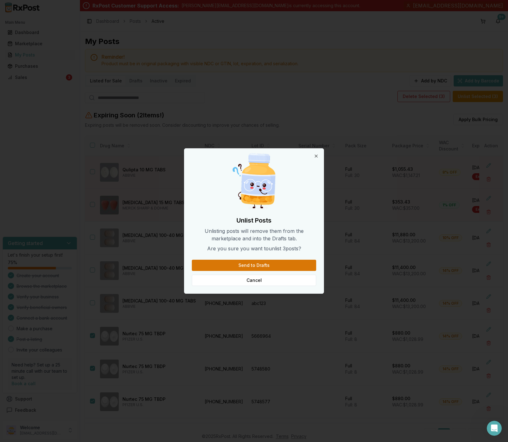  What do you see at coordinates (254, 265) in the screenshot?
I see `button: Send to Drafts` at bounding box center [254, 265].